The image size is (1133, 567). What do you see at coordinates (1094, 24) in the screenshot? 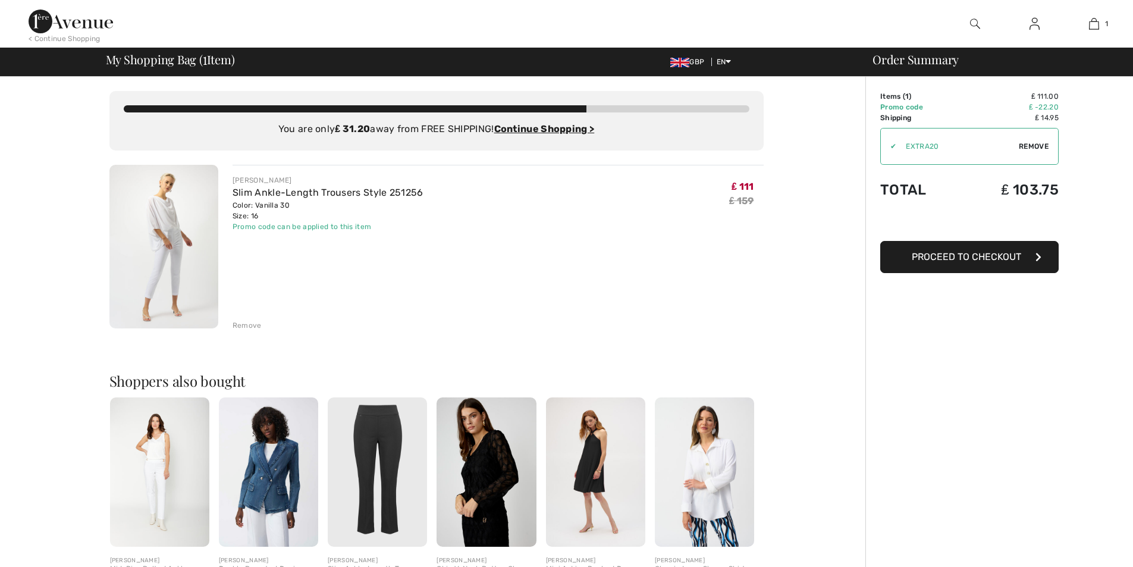
I see `img: My Bag` at bounding box center [1094, 24].